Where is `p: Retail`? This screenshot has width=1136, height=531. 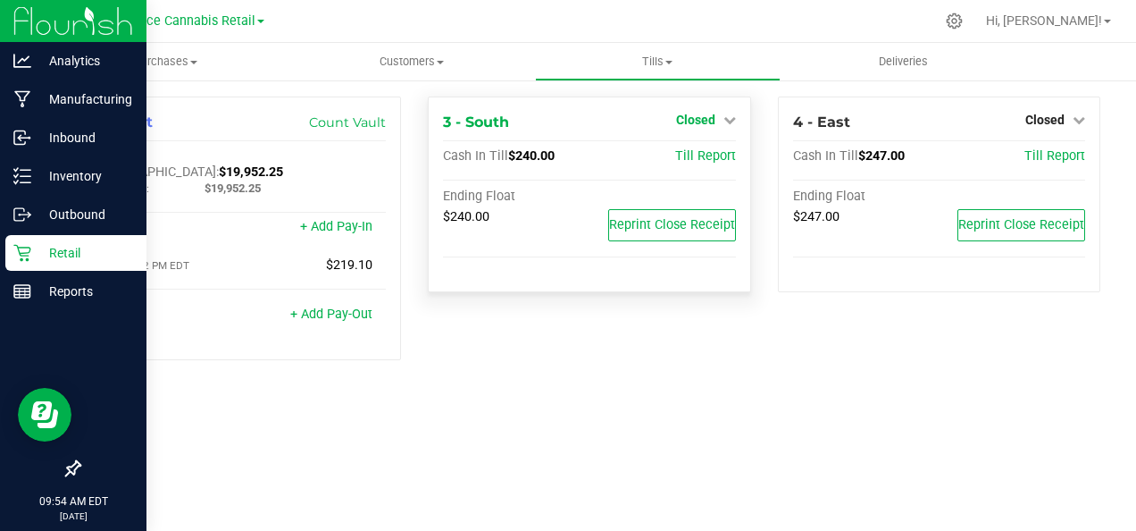
p: Retail is located at coordinates (85, 253).